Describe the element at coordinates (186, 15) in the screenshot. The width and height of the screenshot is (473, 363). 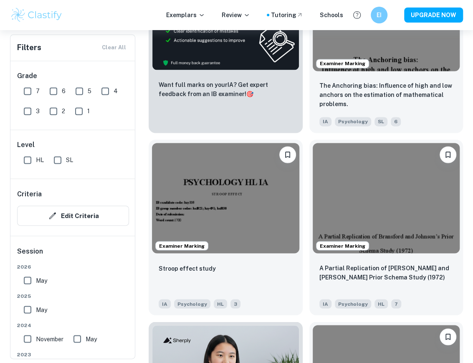
I see `p: Exemplars` at that location.